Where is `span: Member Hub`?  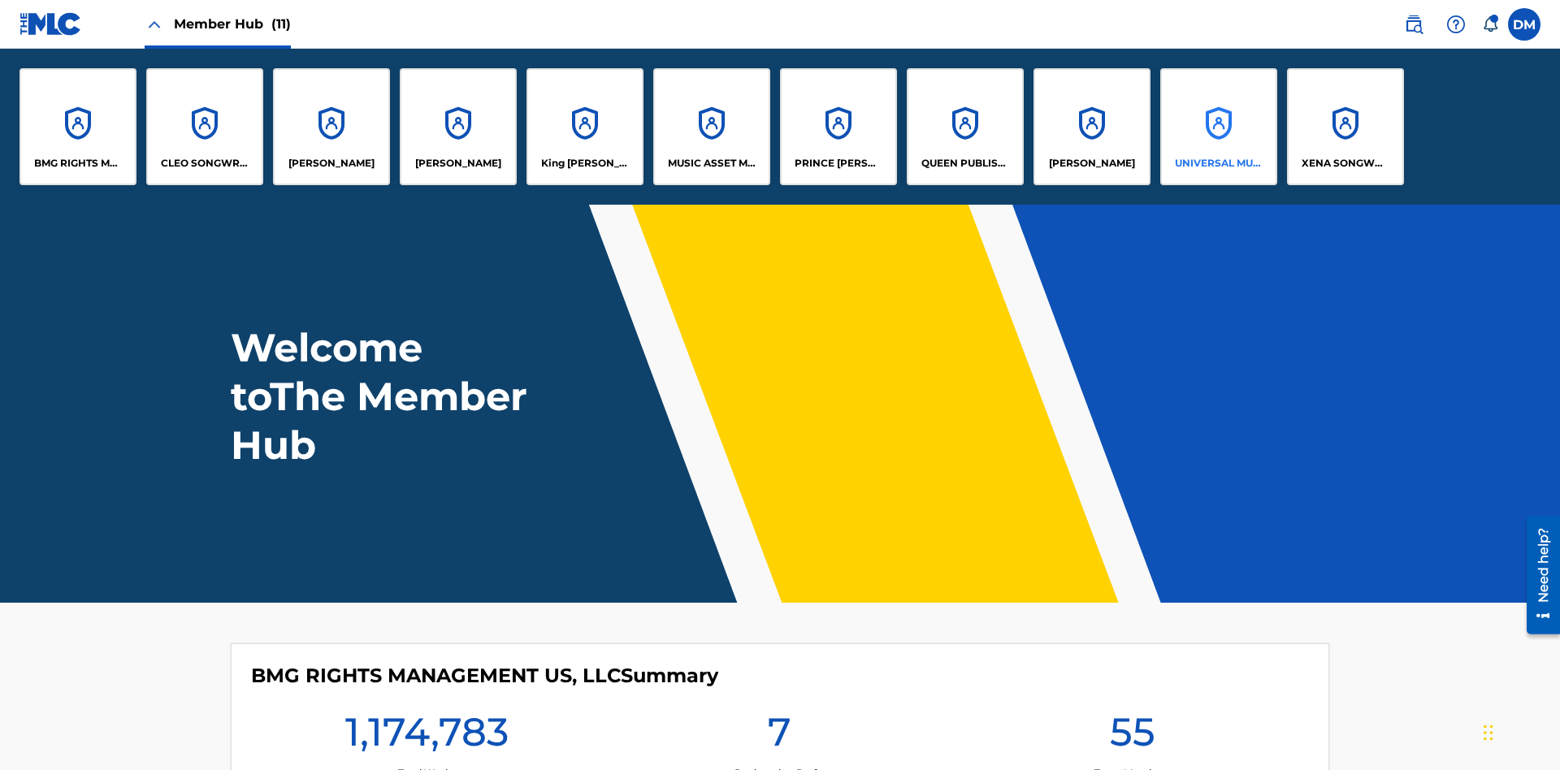
span: Member Hub is located at coordinates (232, 24).